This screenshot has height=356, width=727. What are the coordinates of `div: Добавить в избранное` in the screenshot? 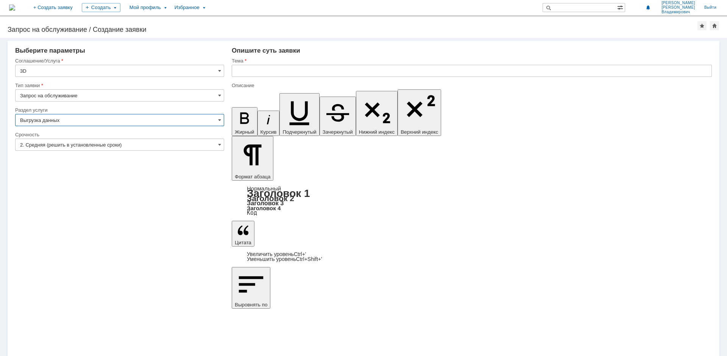 It's located at (702, 26).